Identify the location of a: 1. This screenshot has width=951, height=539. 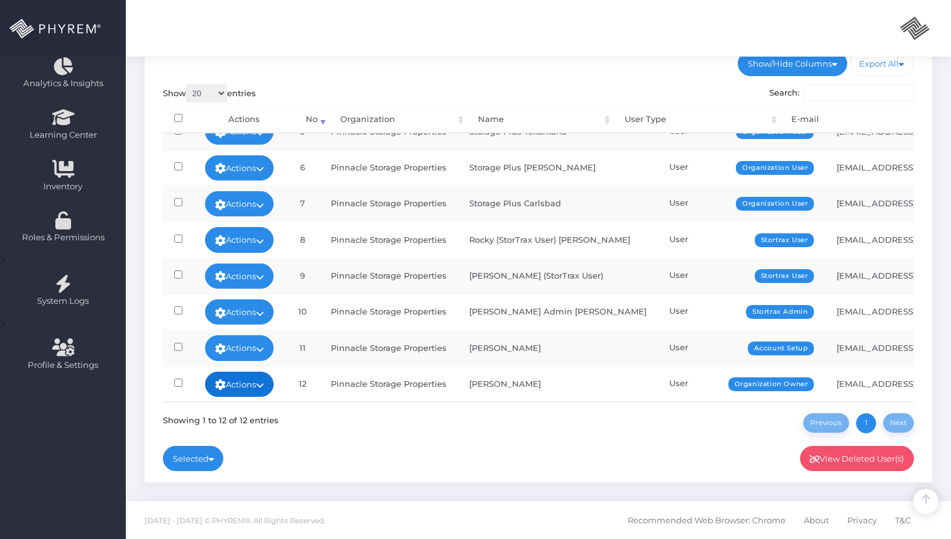
(866, 423).